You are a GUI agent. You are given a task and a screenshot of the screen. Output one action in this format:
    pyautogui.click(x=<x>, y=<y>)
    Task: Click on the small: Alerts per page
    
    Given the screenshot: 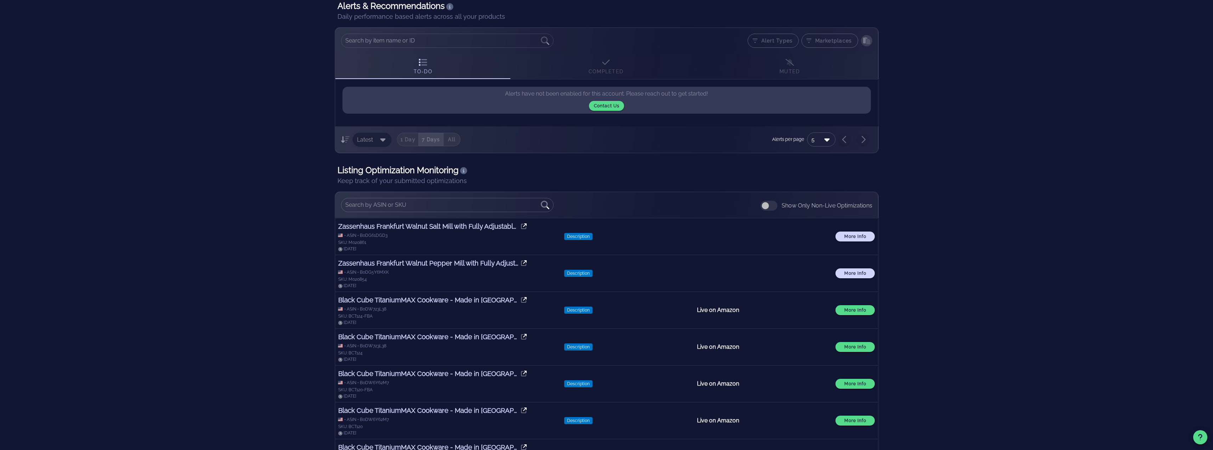 What is the action you would take?
    pyautogui.click(x=788, y=139)
    